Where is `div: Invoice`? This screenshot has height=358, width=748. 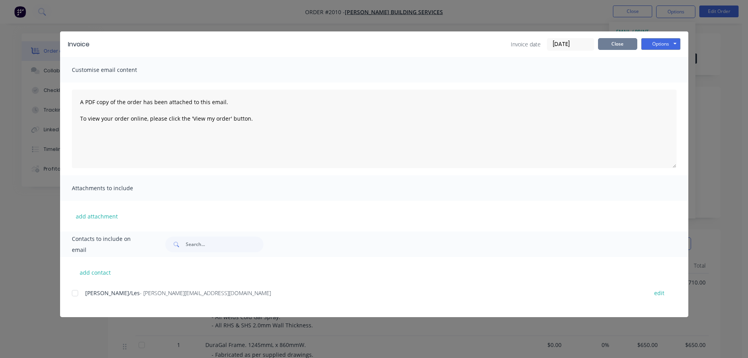 div: Invoice is located at coordinates (79, 44).